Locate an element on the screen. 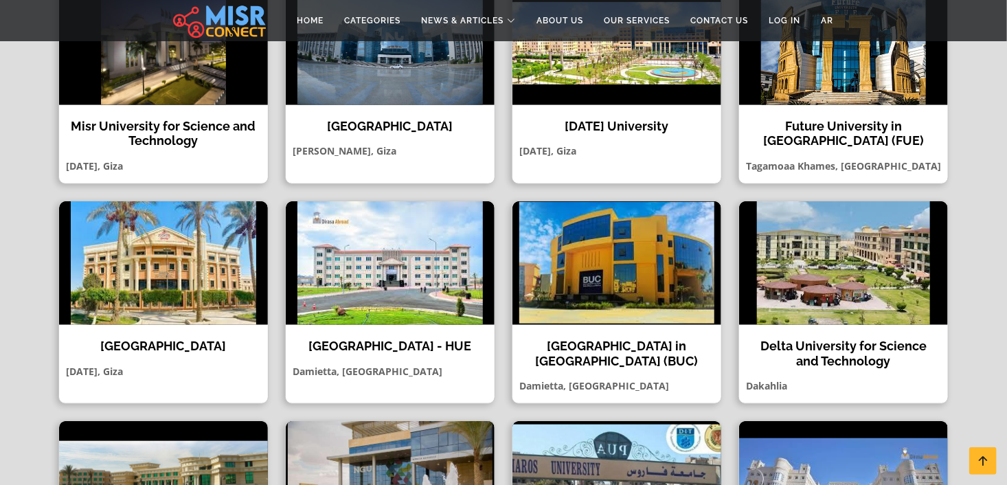 The image size is (1007, 485). h4: Misr University for Science and Technology is located at coordinates (163, 133).